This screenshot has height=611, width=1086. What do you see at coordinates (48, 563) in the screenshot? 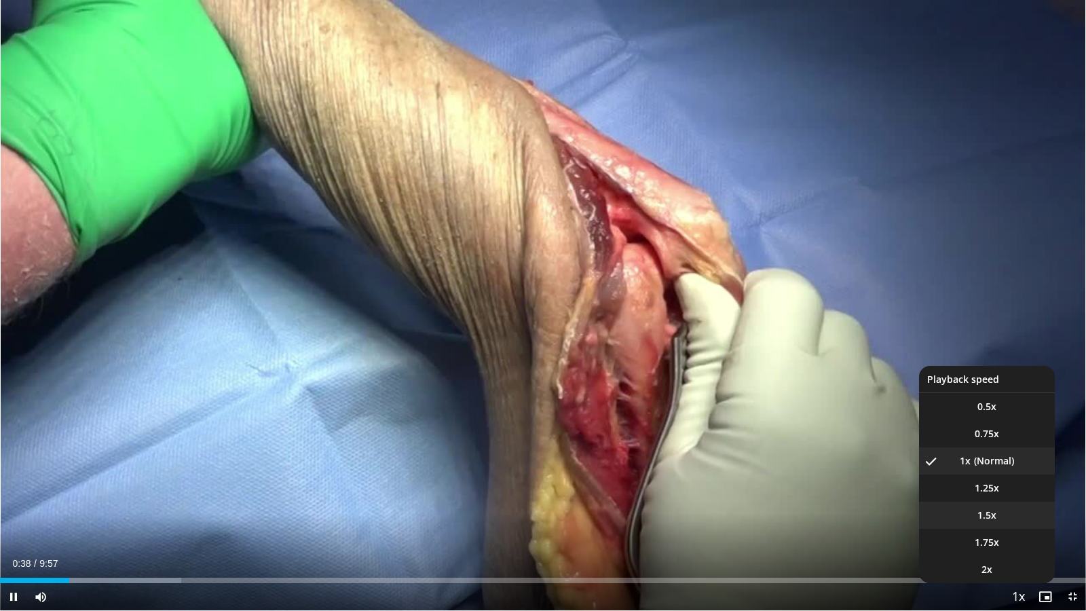
I see `span: 9:57` at bounding box center [48, 563].